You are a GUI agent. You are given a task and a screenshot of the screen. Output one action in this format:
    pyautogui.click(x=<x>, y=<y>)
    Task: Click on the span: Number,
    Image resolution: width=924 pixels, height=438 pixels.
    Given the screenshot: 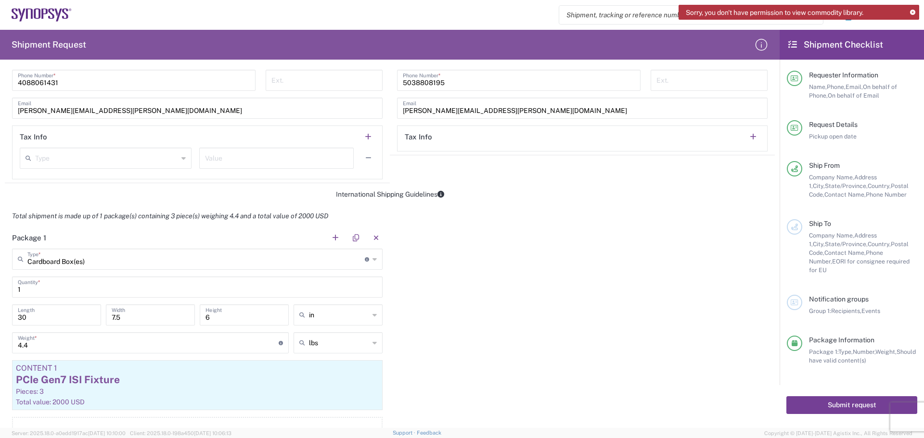 What is the action you would take?
    pyautogui.click(x=863, y=352)
    